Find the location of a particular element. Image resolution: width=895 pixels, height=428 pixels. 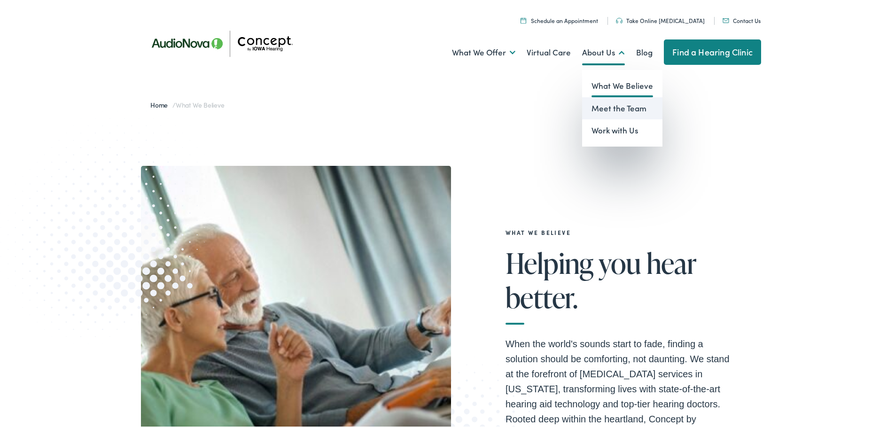

a: Find a Hearing Clinic is located at coordinates (712, 50).